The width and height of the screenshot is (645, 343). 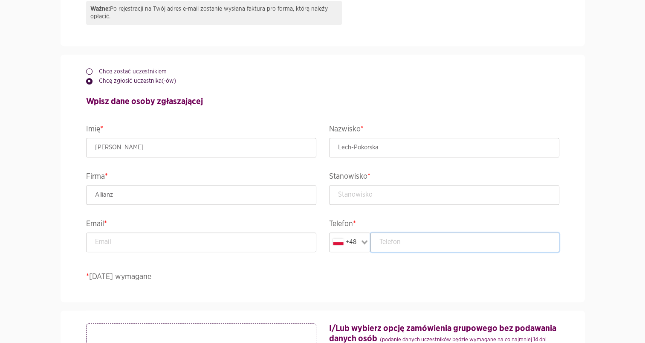 What do you see at coordinates (134, 81) in the screenshot?
I see `label: Chcę zgłosić uczestnika(-ów)` at bounding box center [134, 81].